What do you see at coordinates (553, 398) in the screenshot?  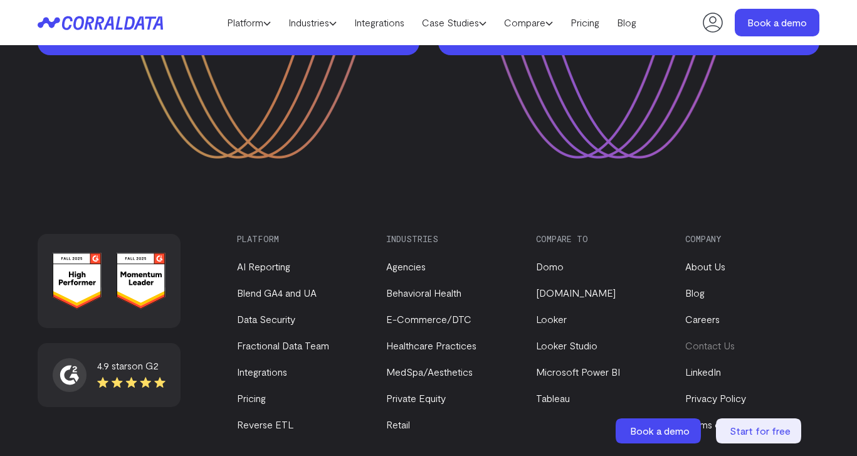 I see `a: Tableau` at bounding box center [553, 398].